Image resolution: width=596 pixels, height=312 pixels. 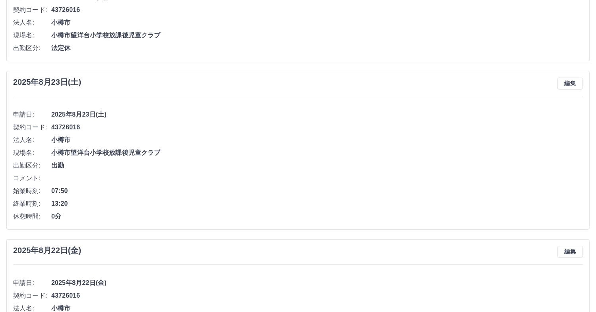 I want to click on span: 休憩時間:, so click(x=32, y=216).